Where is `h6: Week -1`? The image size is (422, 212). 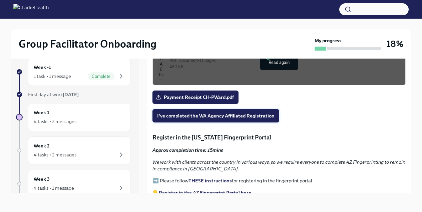
h6: Week -1 is located at coordinates (42, 67).